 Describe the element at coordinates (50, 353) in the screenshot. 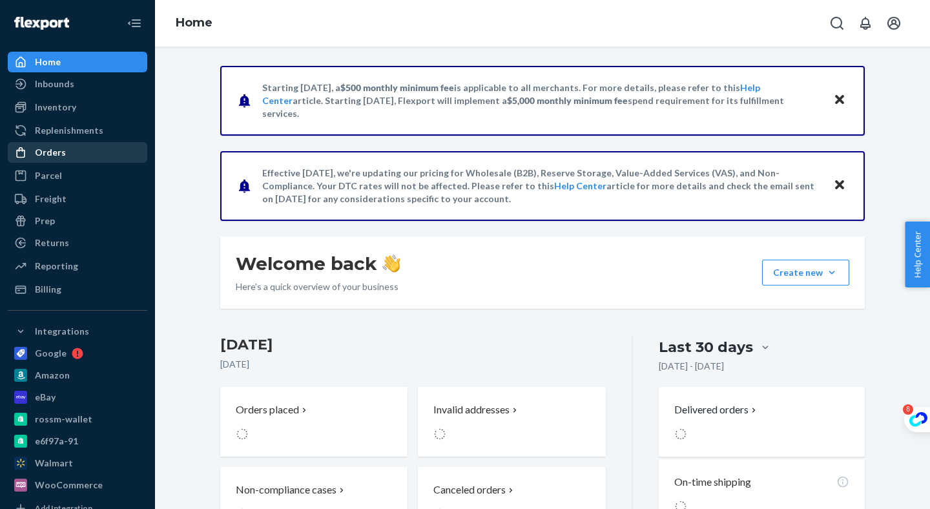

I see `div: Google` at that location.